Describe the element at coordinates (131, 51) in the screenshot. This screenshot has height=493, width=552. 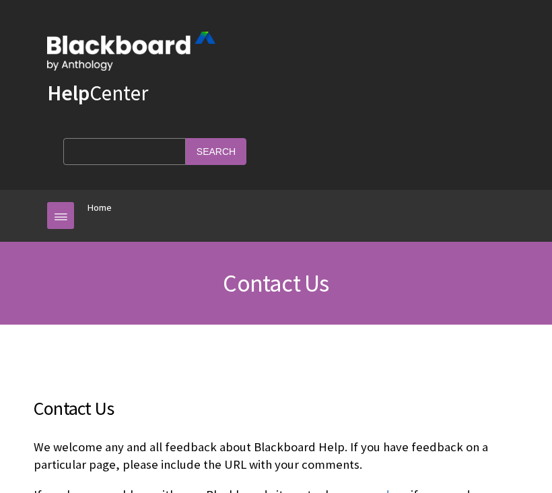
I see `img: Blackboard by Anthology` at that location.